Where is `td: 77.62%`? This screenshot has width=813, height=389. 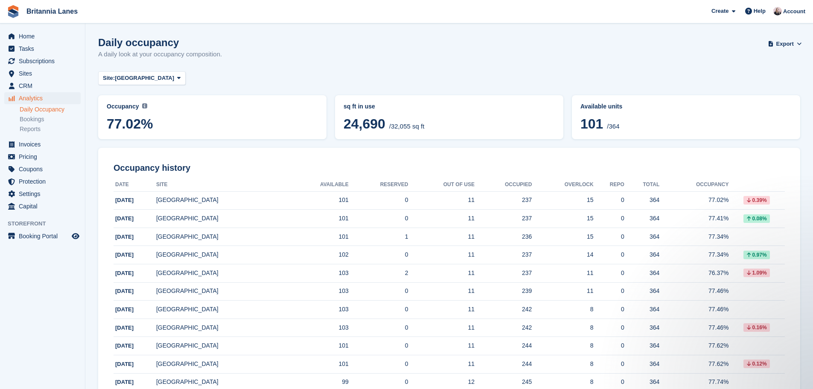 td: 77.62% is located at coordinates (694, 346).